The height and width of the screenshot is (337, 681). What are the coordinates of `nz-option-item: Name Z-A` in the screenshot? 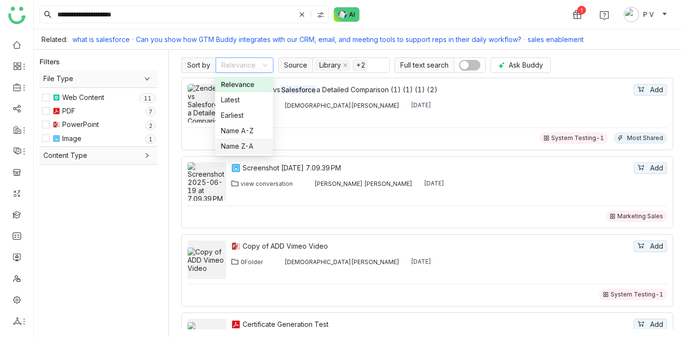 It's located at (244, 146).